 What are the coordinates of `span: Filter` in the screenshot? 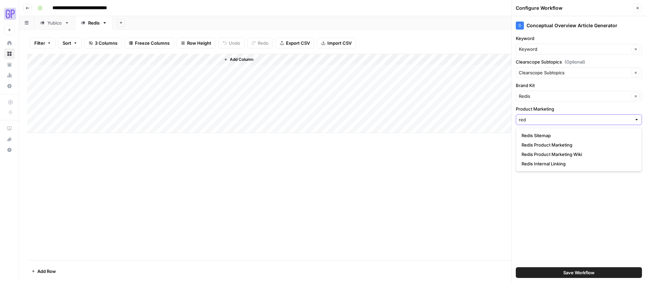 It's located at (40, 43).